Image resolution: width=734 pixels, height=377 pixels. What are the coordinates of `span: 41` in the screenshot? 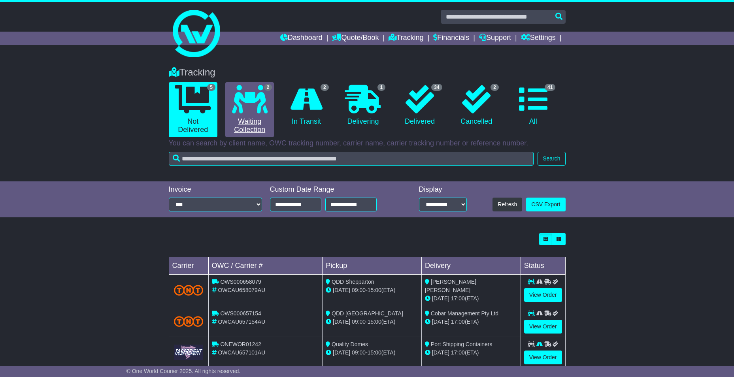 It's located at (550, 87).